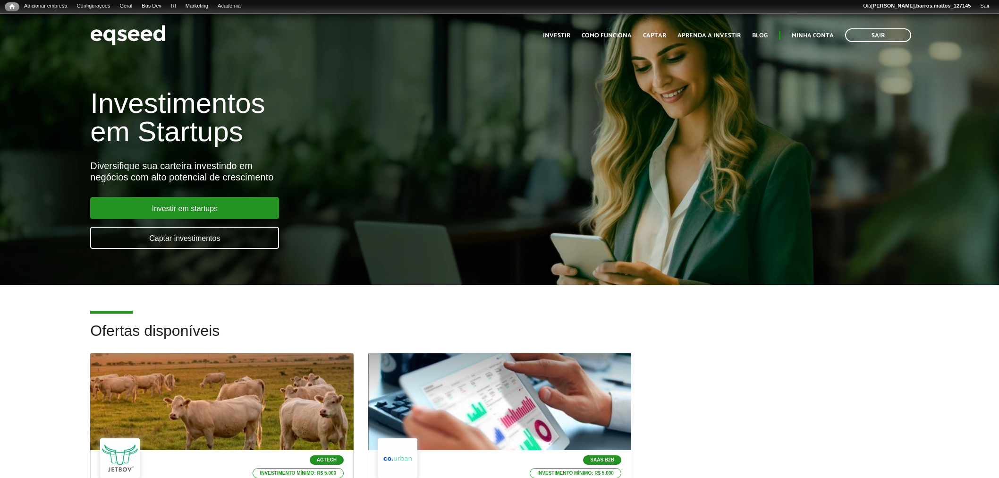 The height and width of the screenshot is (478, 999). What do you see at coordinates (654, 35) in the screenshot?
I see `a: Captar` at bounding box center [654, 35].